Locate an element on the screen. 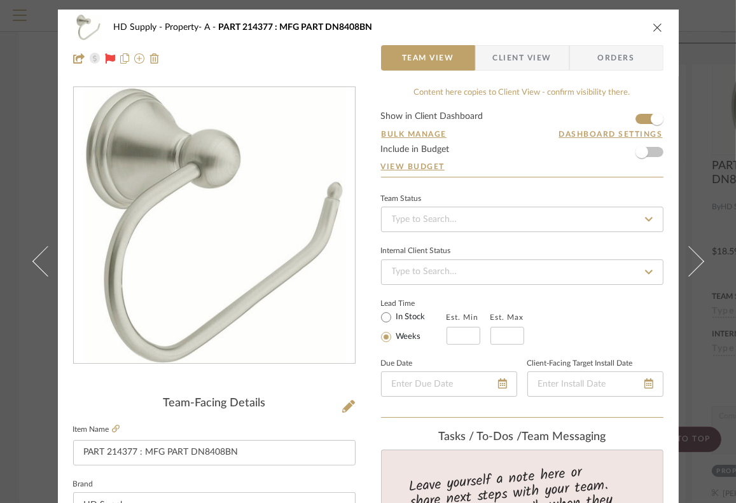 Image resolution: width=736 pixels, height=503 pixels. input: Enter Item Name is located at coordinates (214, 453).